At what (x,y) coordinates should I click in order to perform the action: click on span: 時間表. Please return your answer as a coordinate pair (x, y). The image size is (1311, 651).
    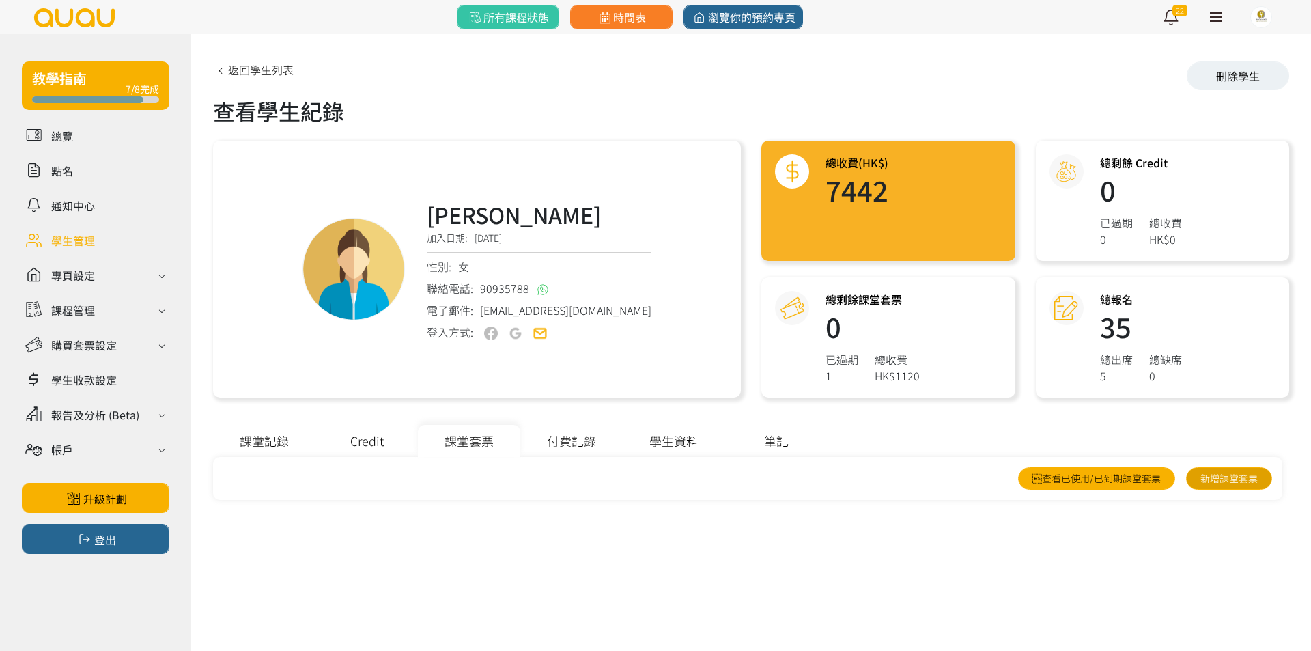
    Looking at the image, I should click on (621, 17).